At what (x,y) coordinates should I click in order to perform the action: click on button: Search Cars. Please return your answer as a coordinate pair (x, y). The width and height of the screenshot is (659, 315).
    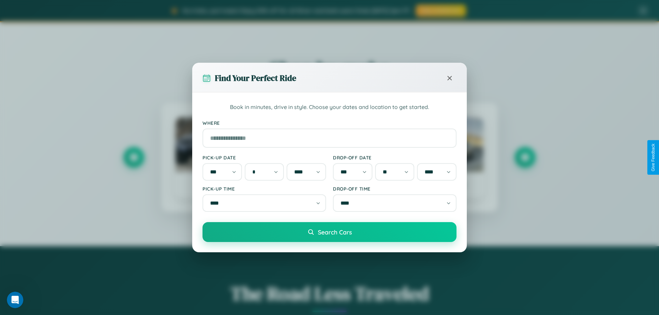
    Looking at the image, I should click on (329, 232).